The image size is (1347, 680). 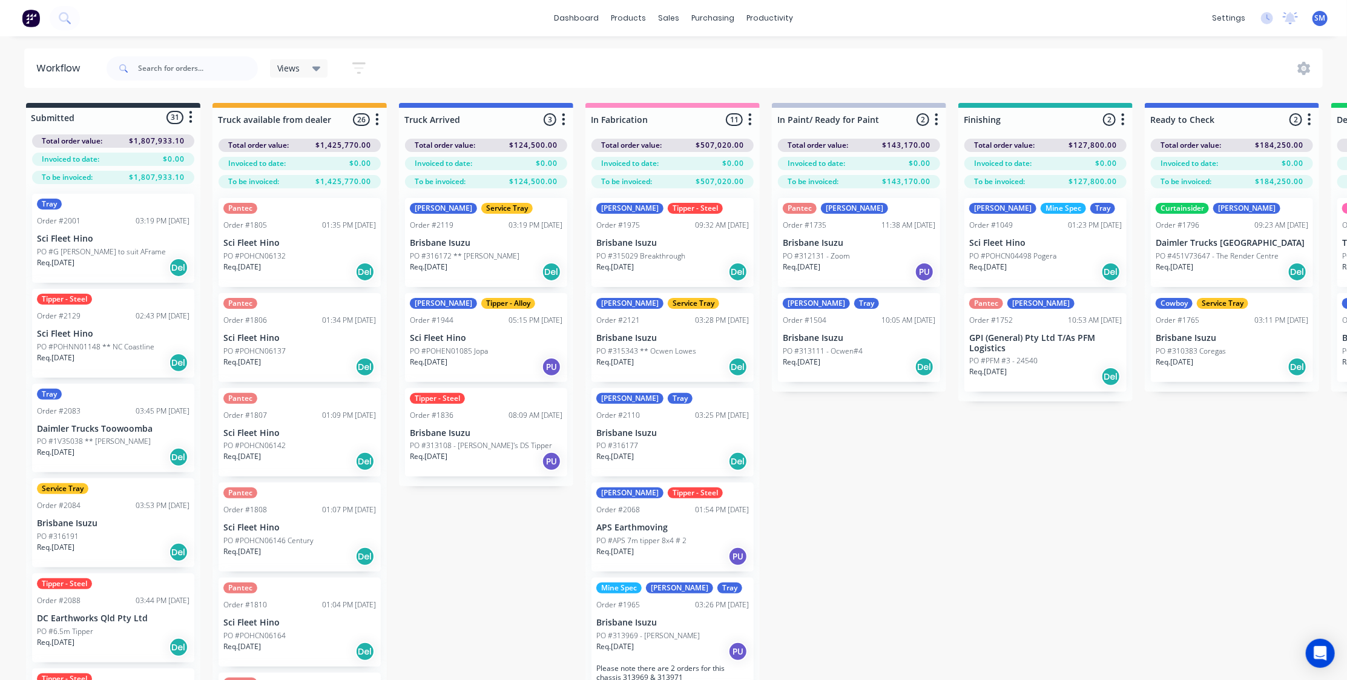 I want to click on div: products, so click(x=629, y=18).